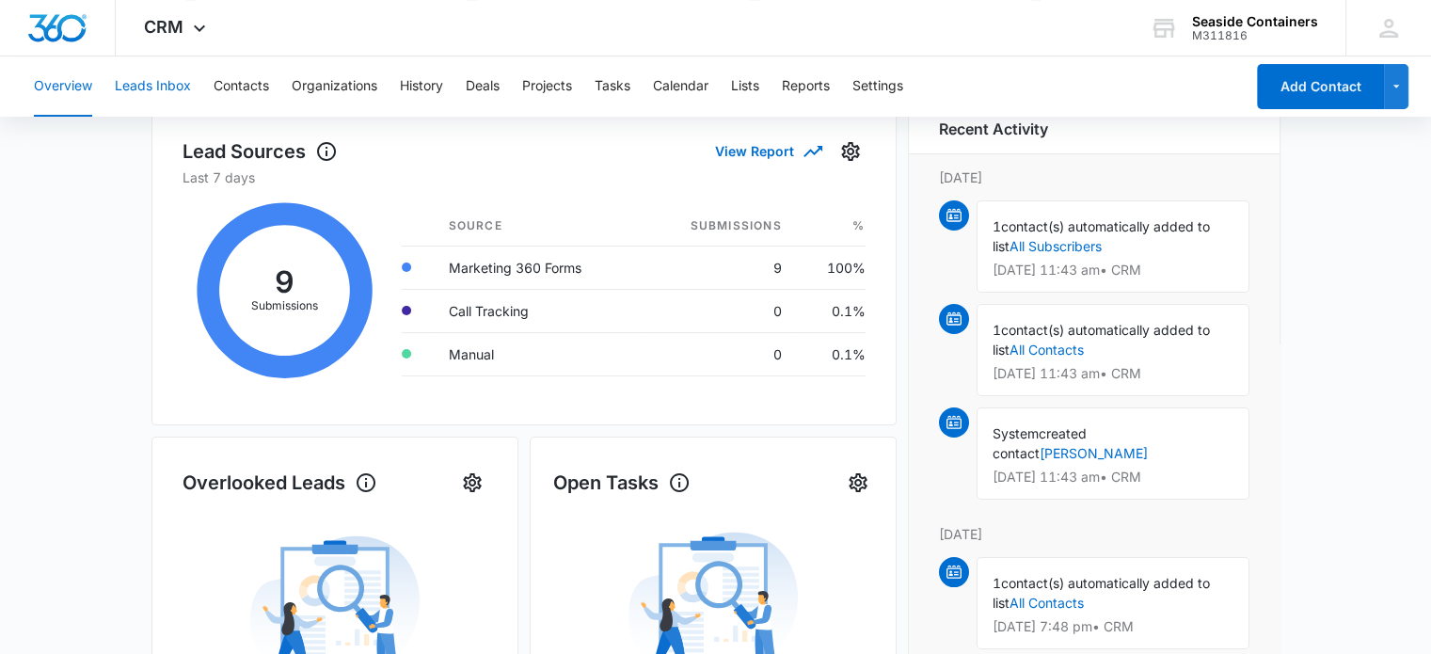 This screenshot has width=1431, height=654. What do you see at coordinates (260, 151) in the screenshot?
I see `h1: Lead Sources` at bounding box center [260, 151].